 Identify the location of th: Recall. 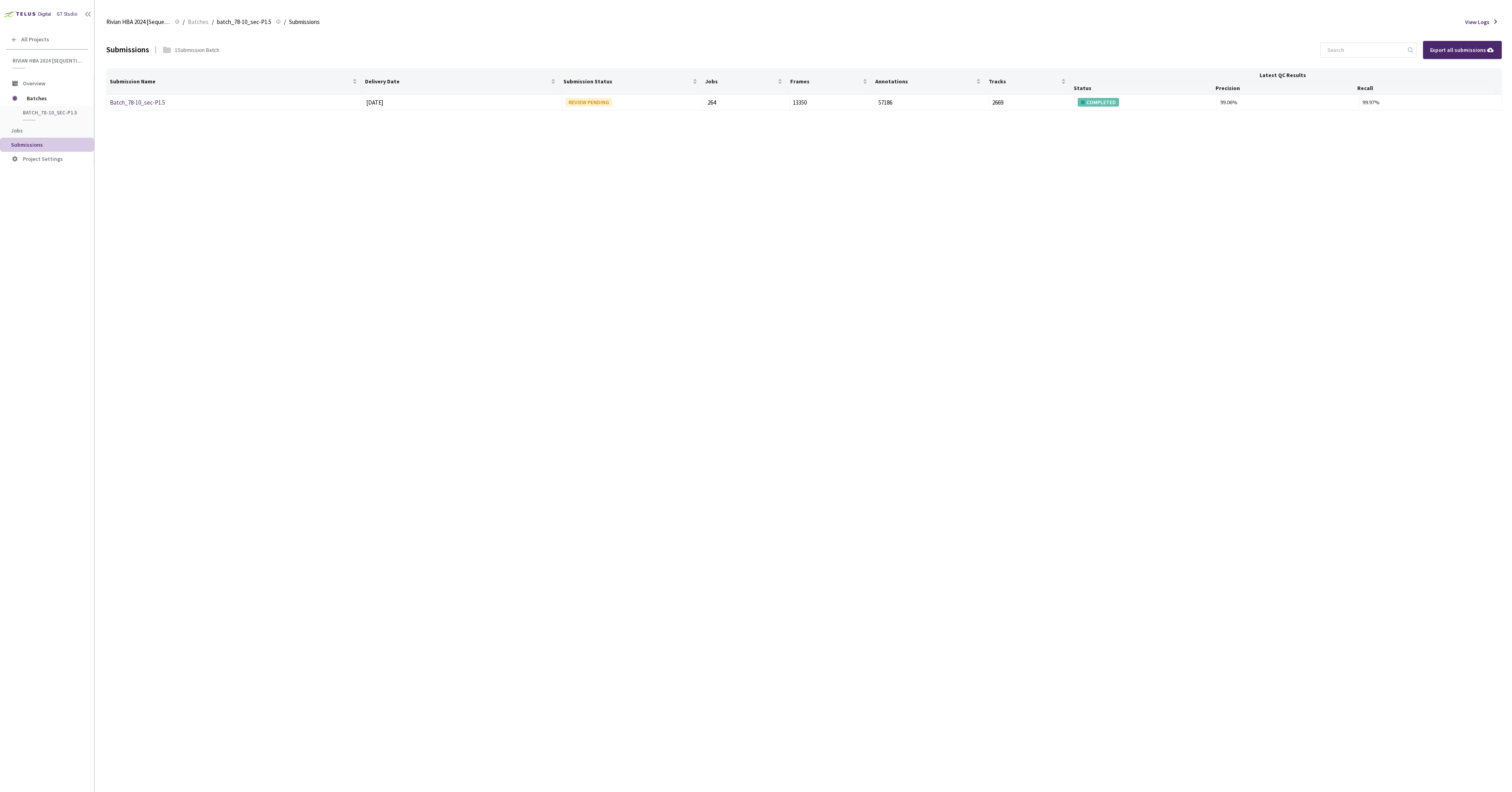
(1425, 88).